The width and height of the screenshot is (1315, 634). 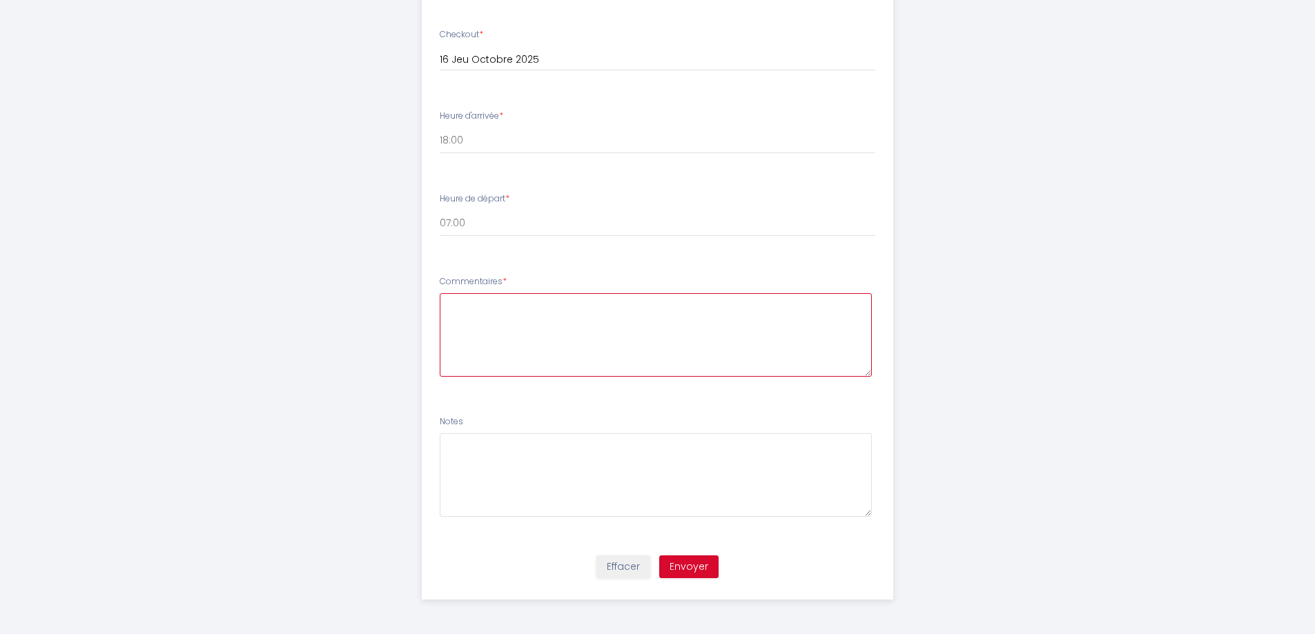 What do you see at coordinates (451, 422) in the screenshot?
I see `label: Notes` at bounding box center [451, 422].